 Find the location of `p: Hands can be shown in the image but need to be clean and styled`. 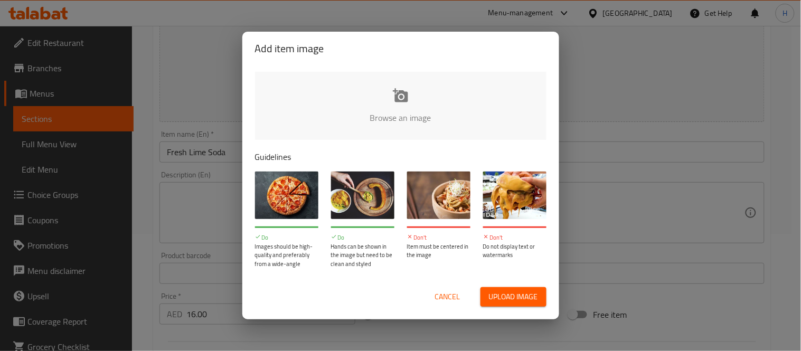

p: Hands can be shown in the image but need to be clean and styled is located at coordinates (363, 256).